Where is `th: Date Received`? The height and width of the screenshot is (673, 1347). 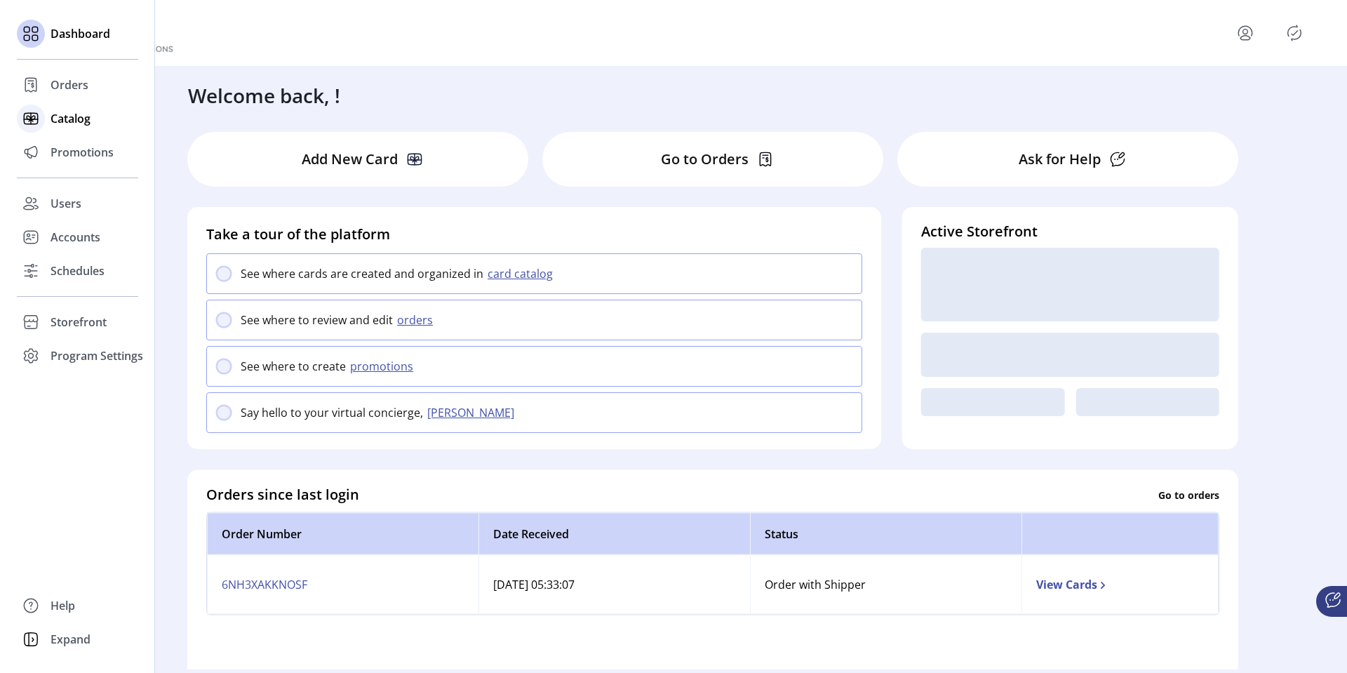
th: Date Received is located at coordinates (614, 534).